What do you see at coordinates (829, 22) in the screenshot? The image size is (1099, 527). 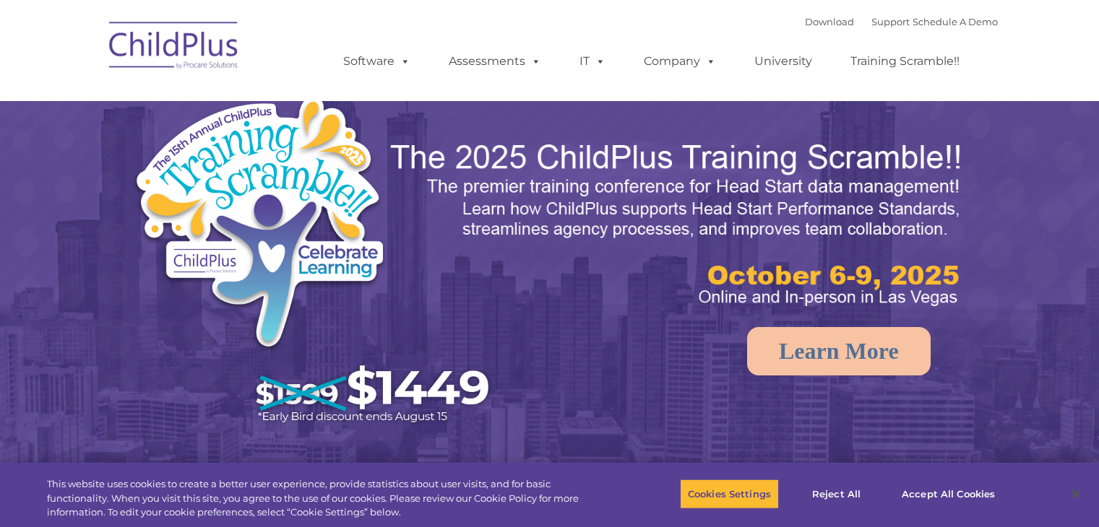 I see `a: Download` at bounding box center [829, 22].